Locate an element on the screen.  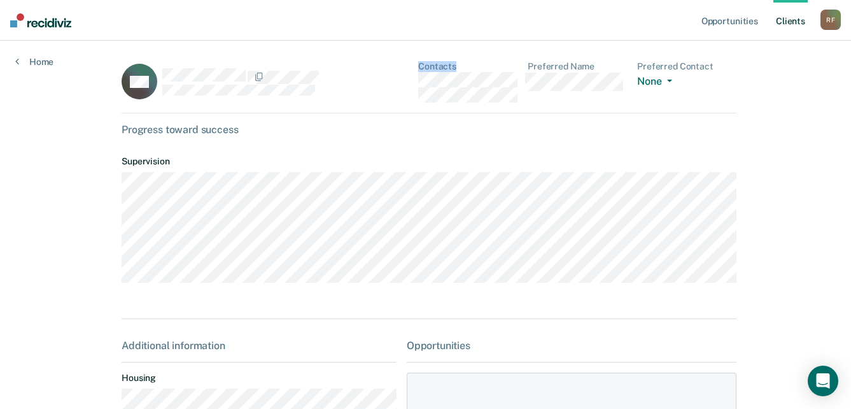
a: Home is located at coordinates (34, 62).